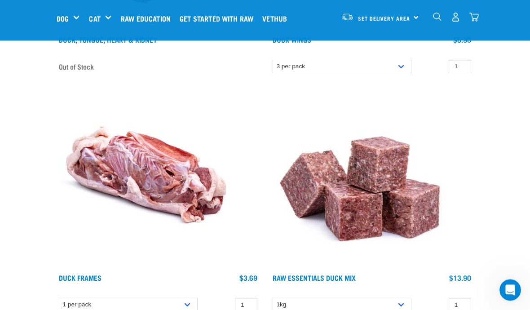 The image size is (530, 310). Describe the element at coordinates (148, 18) in the screenshot. I see `a: Raw Education` at that location.